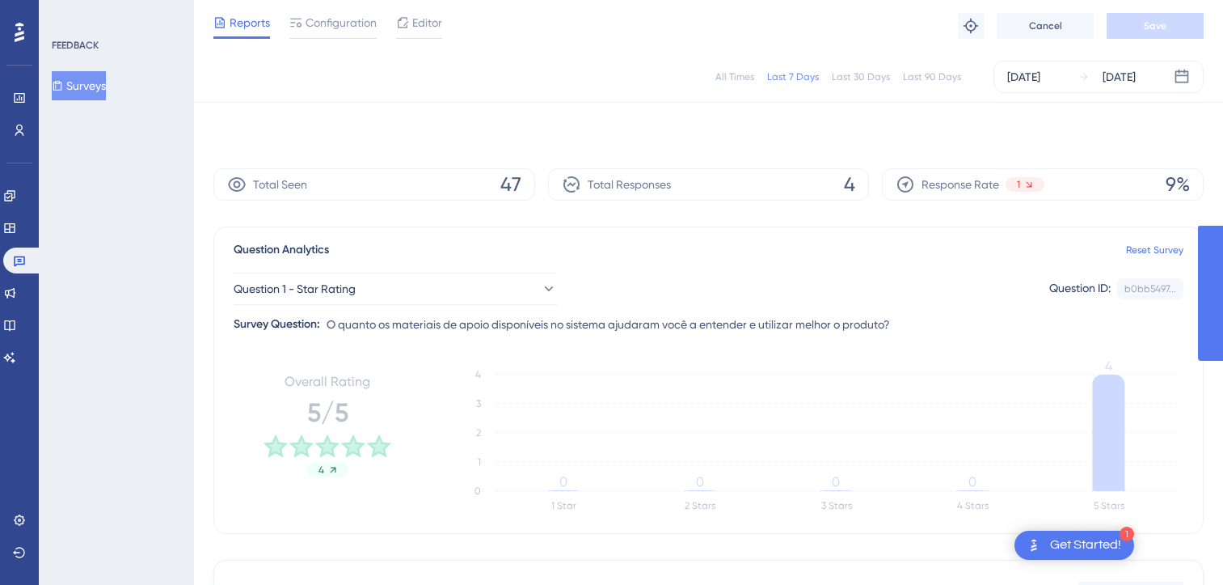 The image size is (1223, 585). Describe the element at coordinates (1127, 534) in the screenshot. I see `div: 1` at that location.